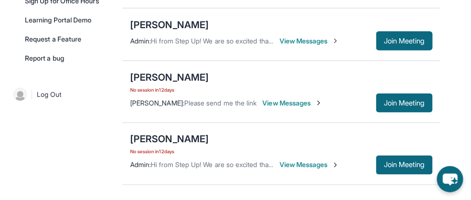  What do you see at coordinates (450, 179) in the screenshot?
I see `button: chat-button` at bounding box center [450, 179].